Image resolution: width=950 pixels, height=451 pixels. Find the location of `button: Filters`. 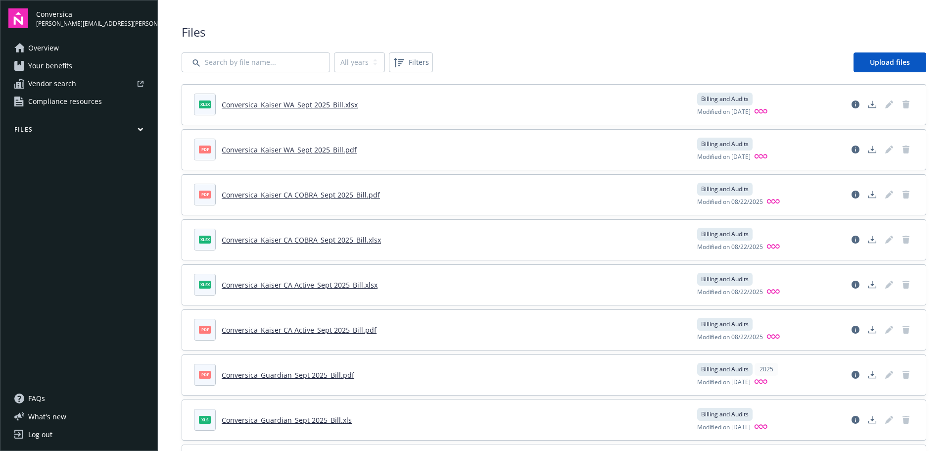

button: Filters is located at coordinates (410, 62).